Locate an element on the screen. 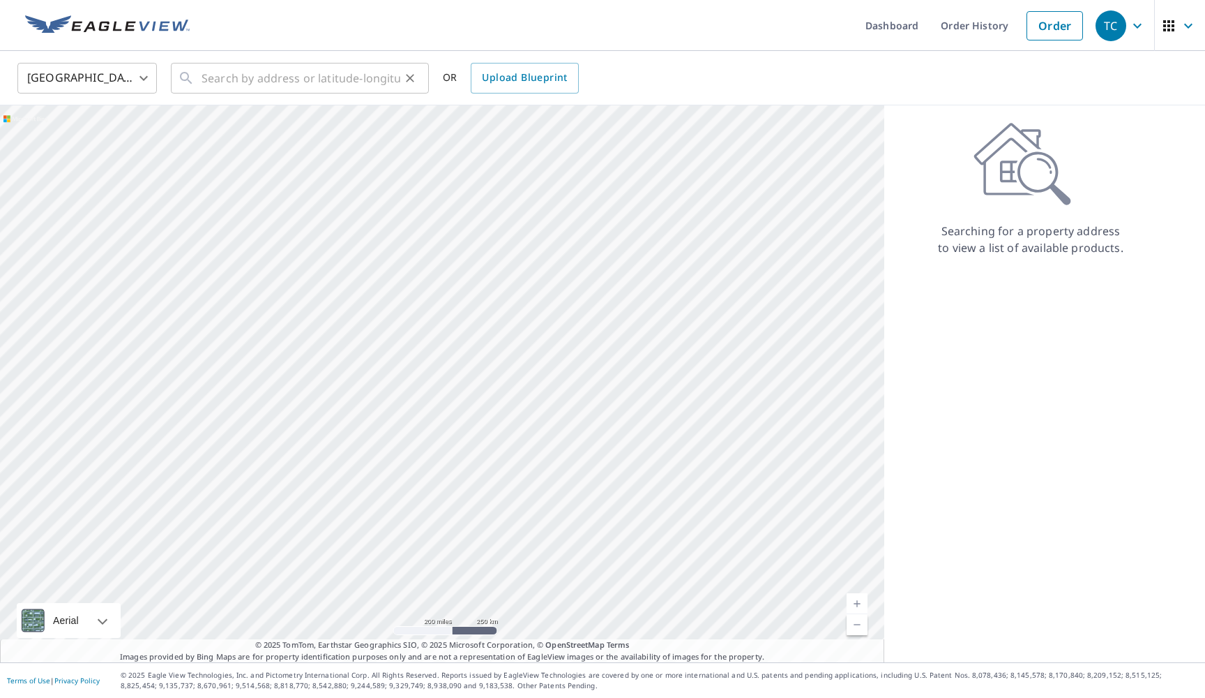  a: Privacy Policy is located at coordinates (77, 680).